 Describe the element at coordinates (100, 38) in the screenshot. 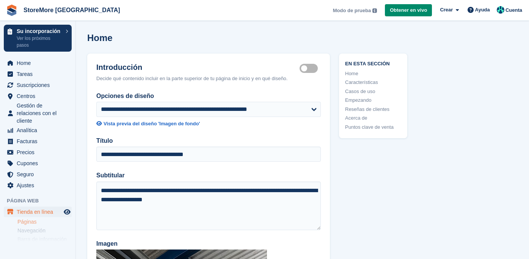

I see `h1: Home` at that location.